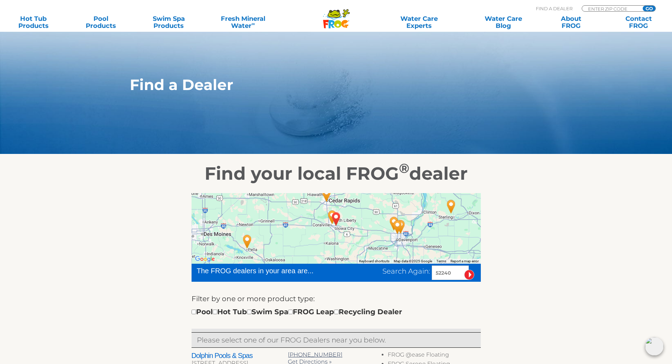 Image resolution: width=672 pixels, height=364 pixels. Describe the element at coordinates (253, 298) in the screenshot. I see `label: Filter by one or more product type:` at that location.